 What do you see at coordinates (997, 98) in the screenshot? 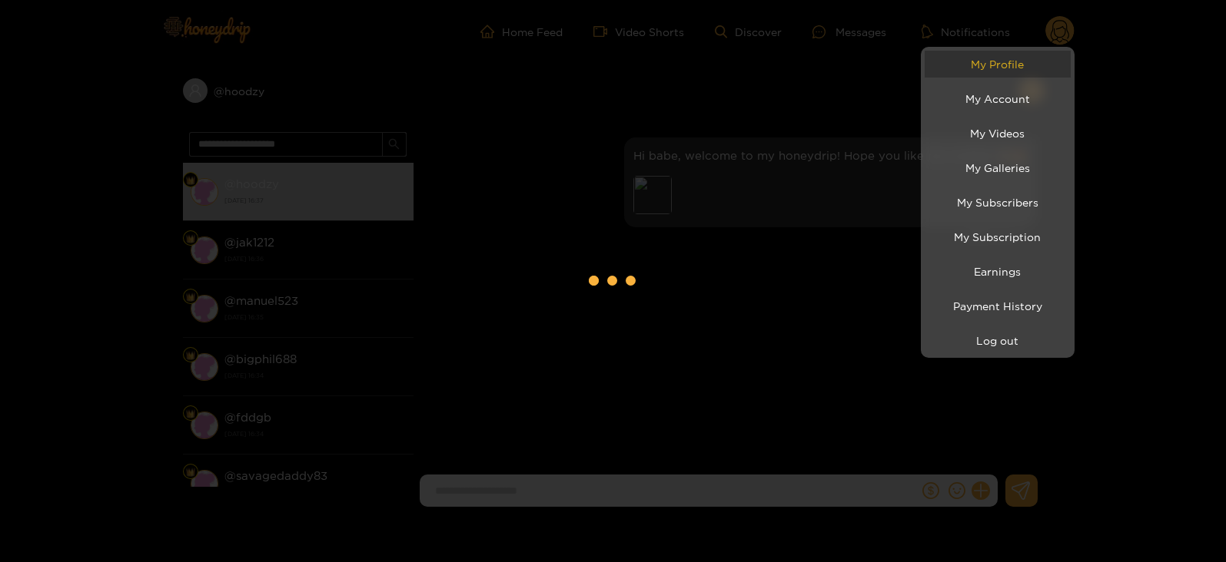
I see `a: My Account` at bounding box center [997, 98].